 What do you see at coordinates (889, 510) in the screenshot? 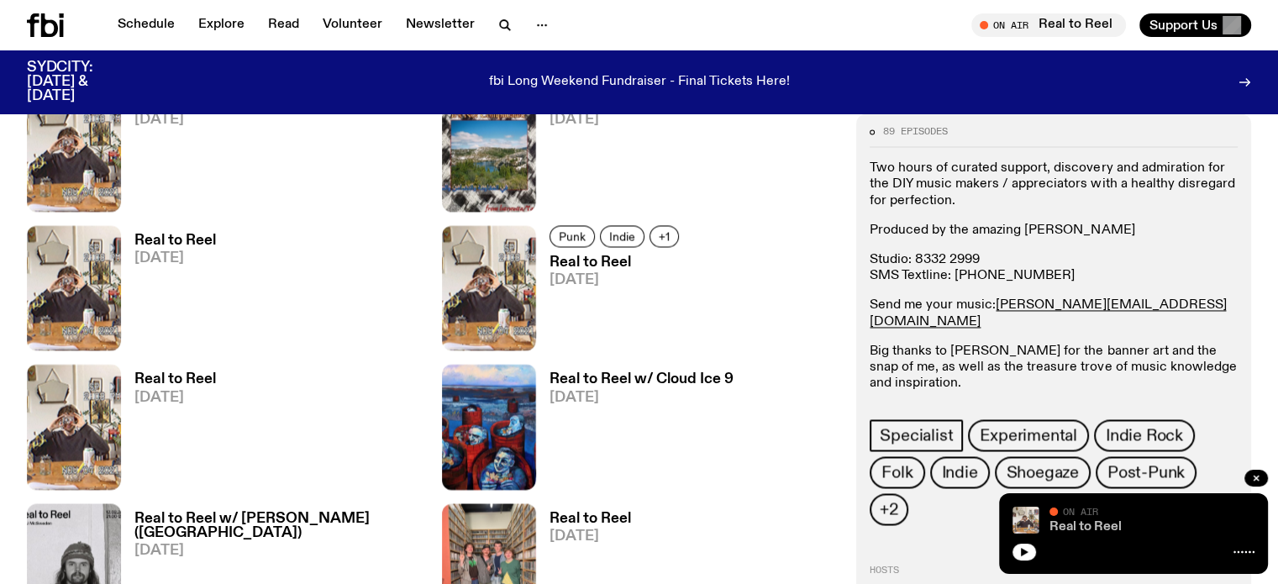
I see `button: +2` at bounding box center [889, 510].